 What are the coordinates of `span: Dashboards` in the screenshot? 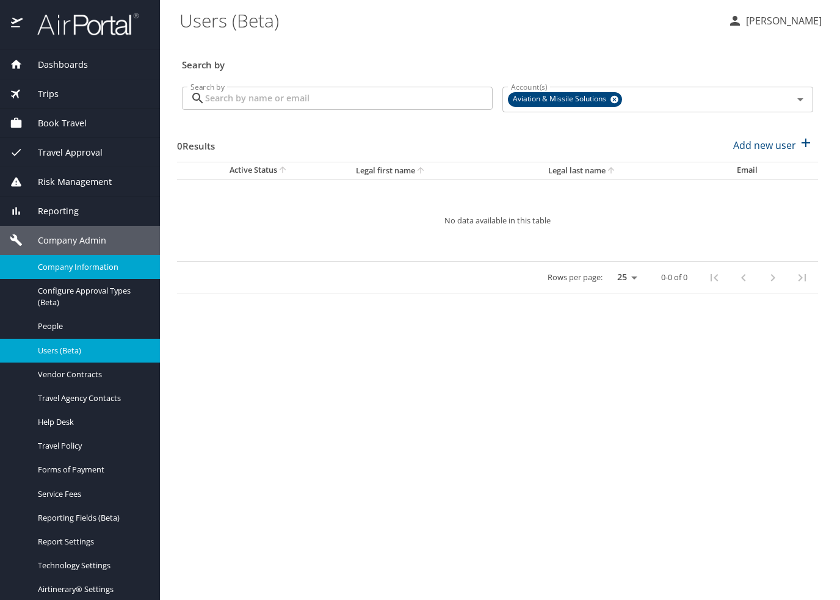 It's located at (55, 65).